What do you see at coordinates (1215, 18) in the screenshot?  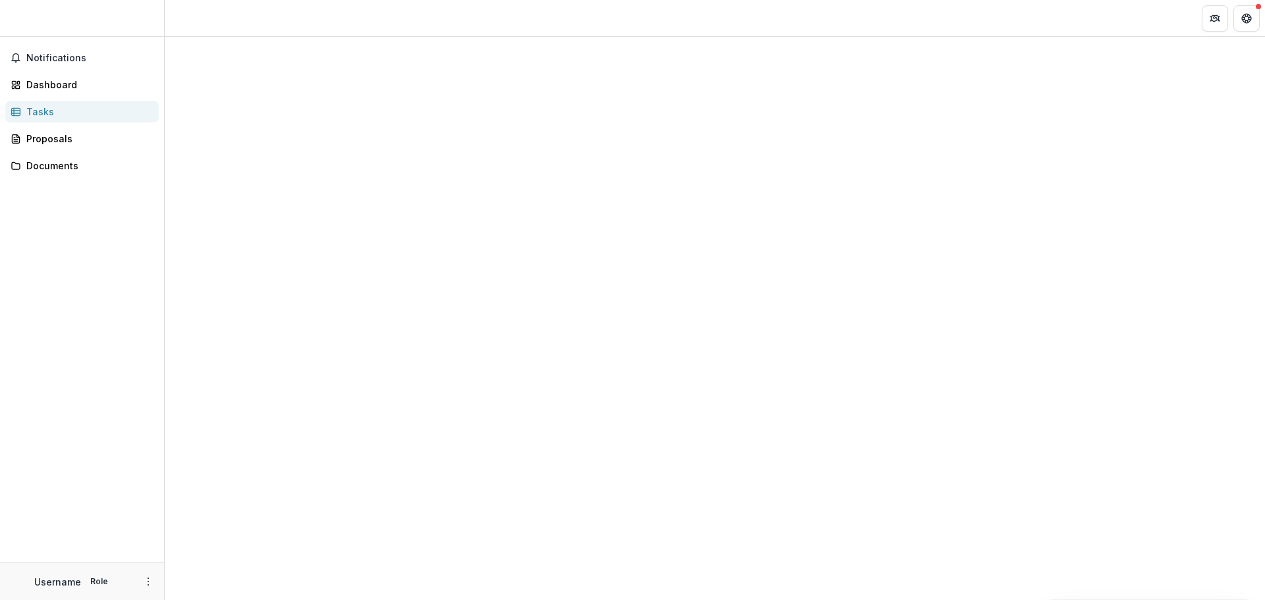 I see `button: Partners` at bounding box center [1215, 18].